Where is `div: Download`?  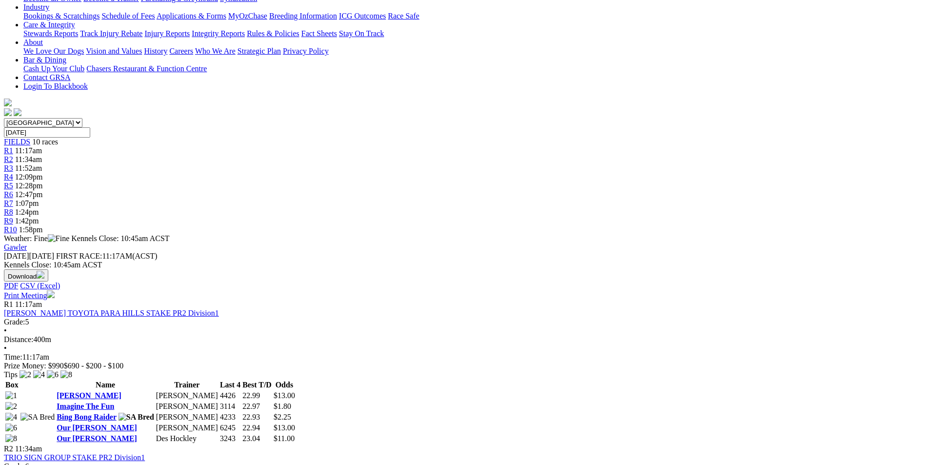
div: Download is located at coordinates (464, 286).